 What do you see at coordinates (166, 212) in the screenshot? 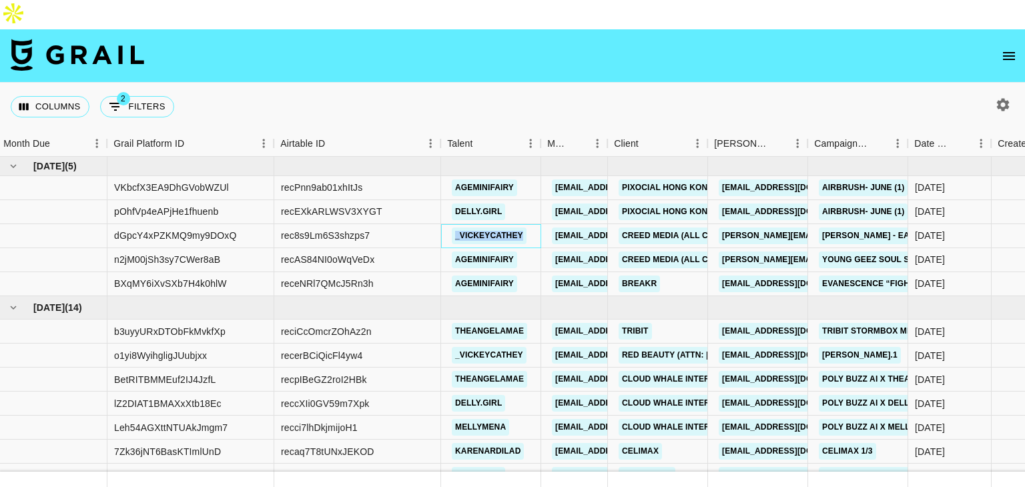
I see `div: pOhfVp4eAPjHe1fhuenb` at bounding box center [166, 212].